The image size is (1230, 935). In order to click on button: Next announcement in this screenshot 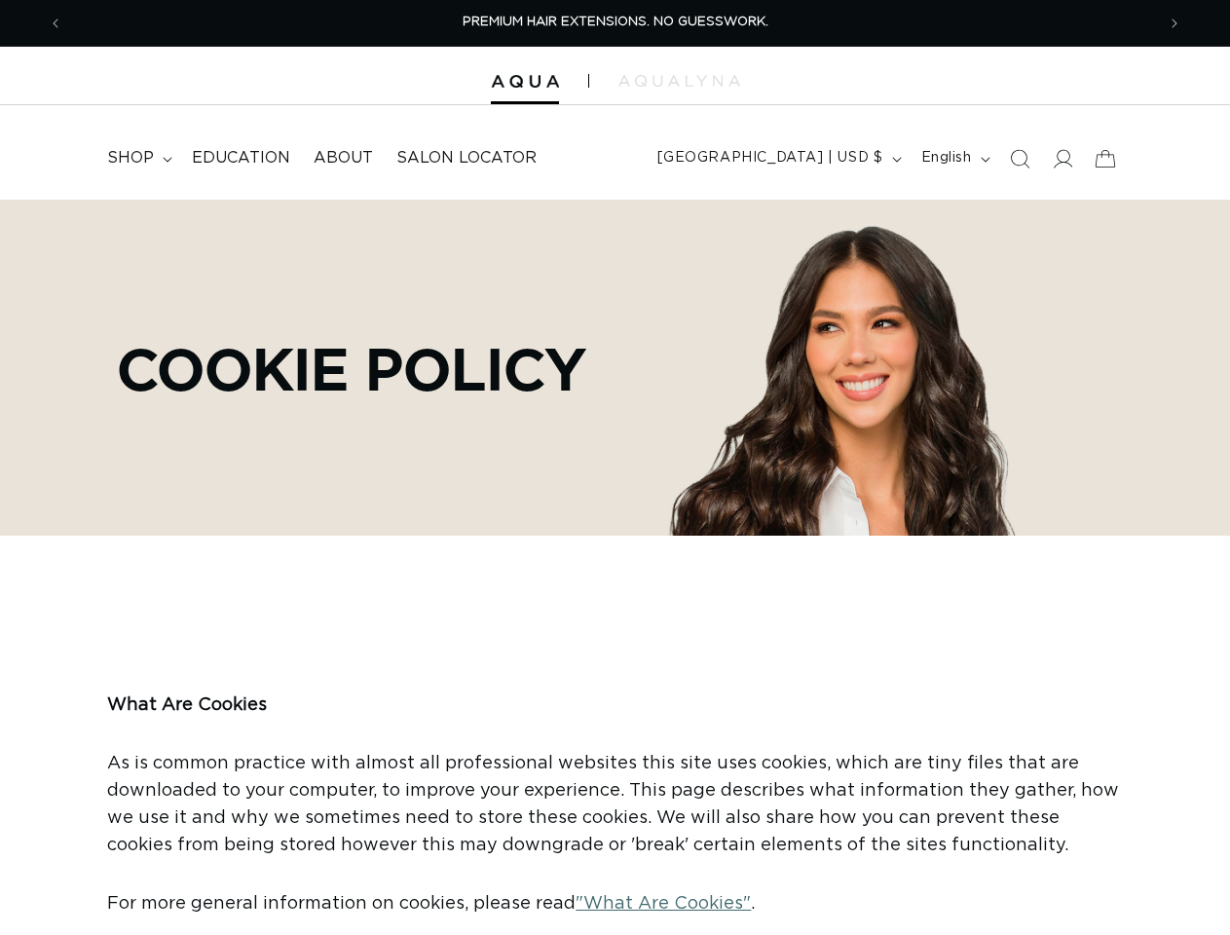, I will do `click(1174, 23)`.